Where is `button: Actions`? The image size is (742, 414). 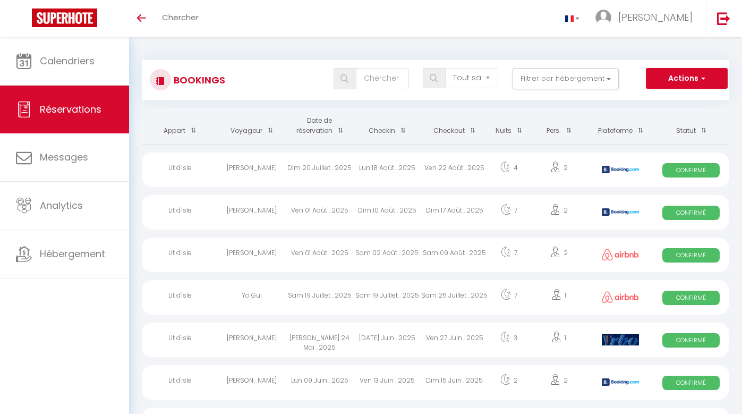
button: Actions is located at coordinates (687, 79).